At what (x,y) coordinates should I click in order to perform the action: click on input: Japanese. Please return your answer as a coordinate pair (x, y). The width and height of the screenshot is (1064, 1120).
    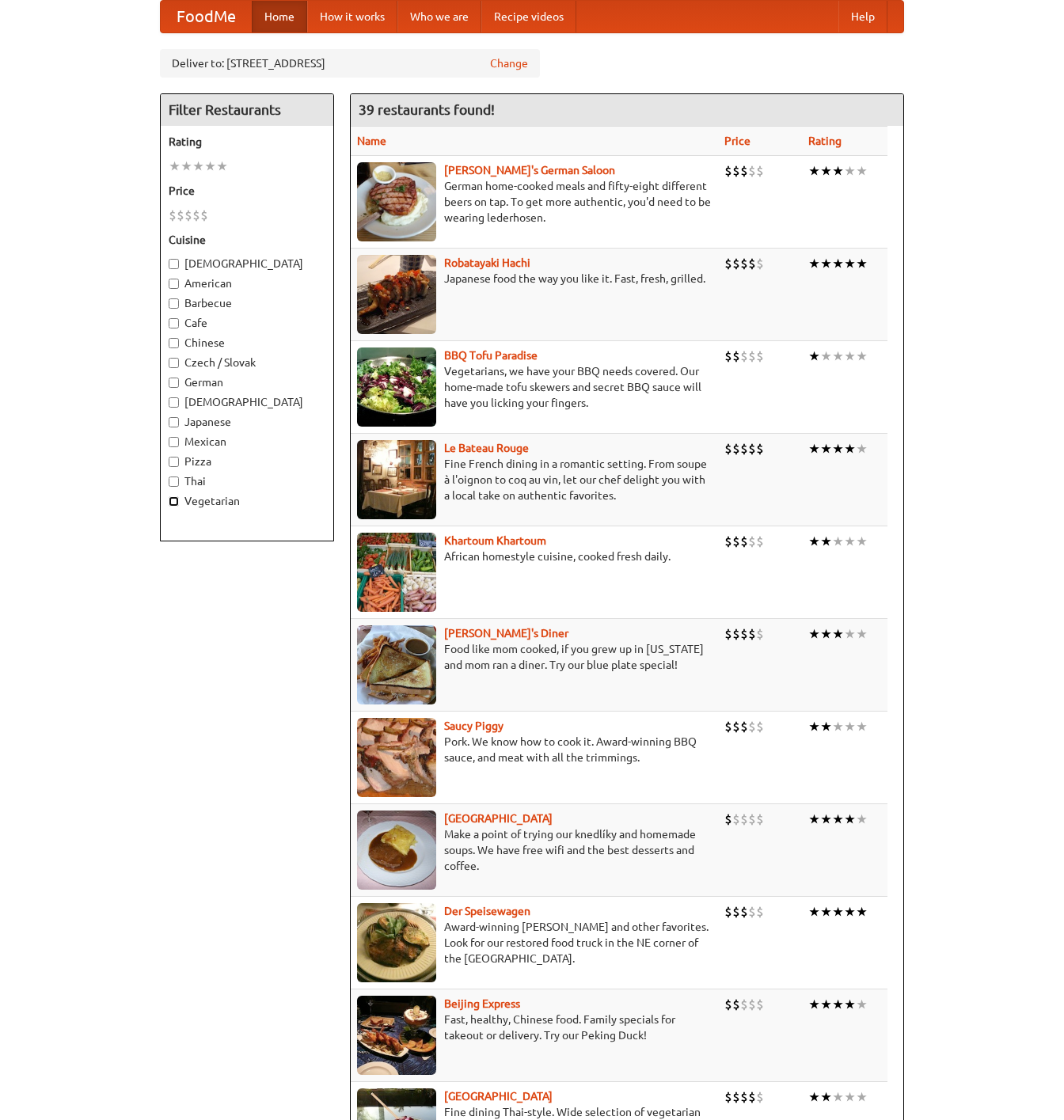
    Looking at the image, I should click on (173, 422).